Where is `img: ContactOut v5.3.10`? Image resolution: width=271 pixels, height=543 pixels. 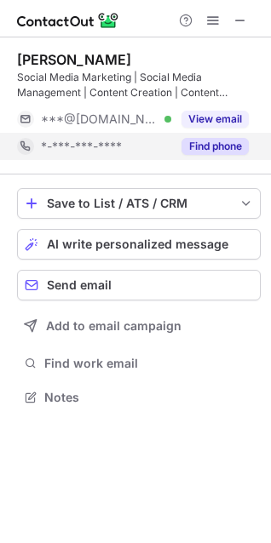 img: ContactOut v5.3.10 is located at coordinates (68, 20).